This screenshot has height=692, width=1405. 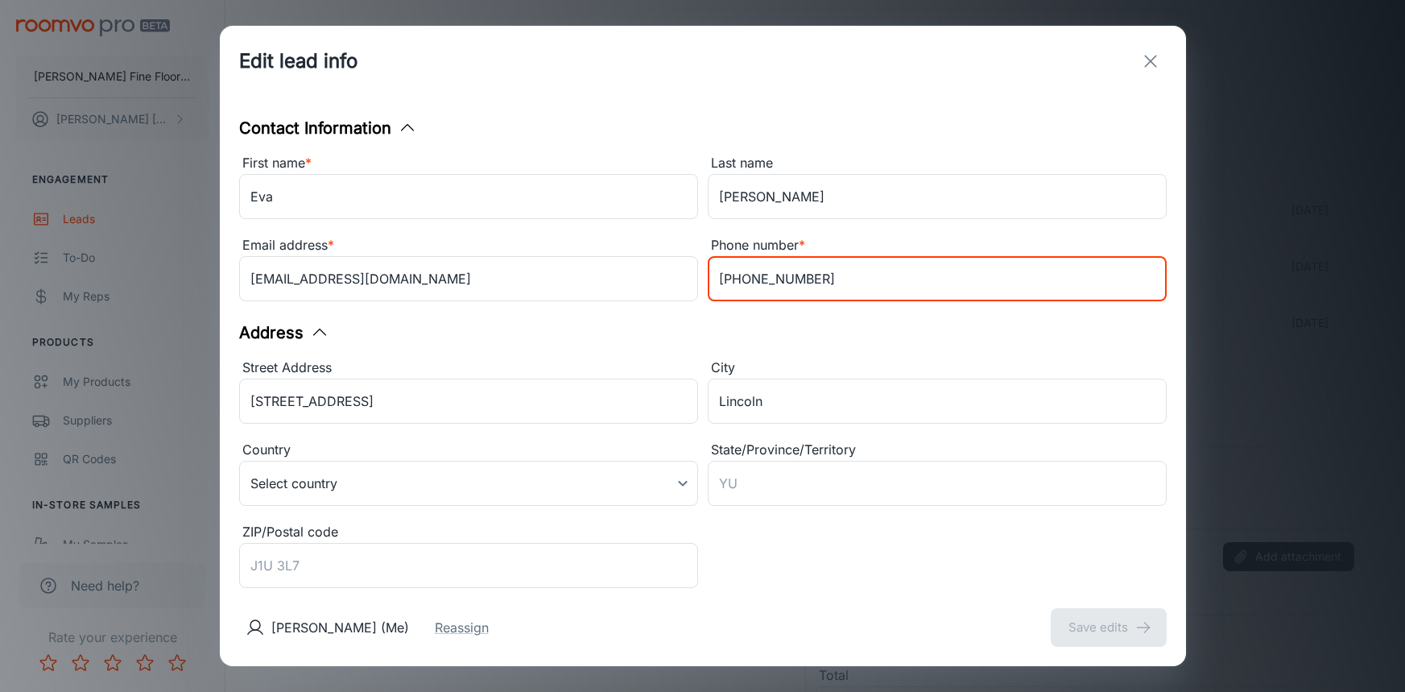 I want to click on div: First name, so click(x=469, y=163).